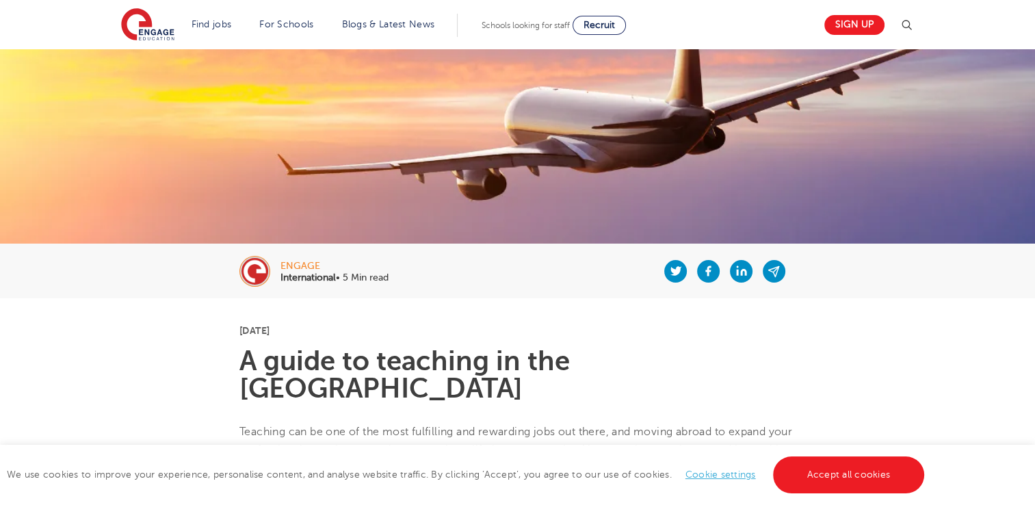  Describe the element at coordinates (854, 25) in the screenshot. I see `a: Sign up` at that location.